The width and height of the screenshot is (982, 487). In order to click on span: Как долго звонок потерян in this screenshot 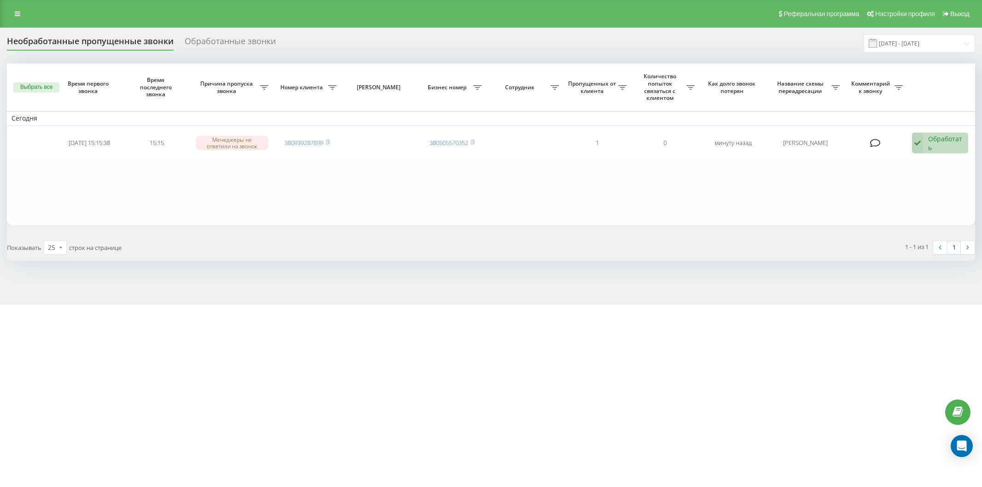, I will do `click(733, 87)`.